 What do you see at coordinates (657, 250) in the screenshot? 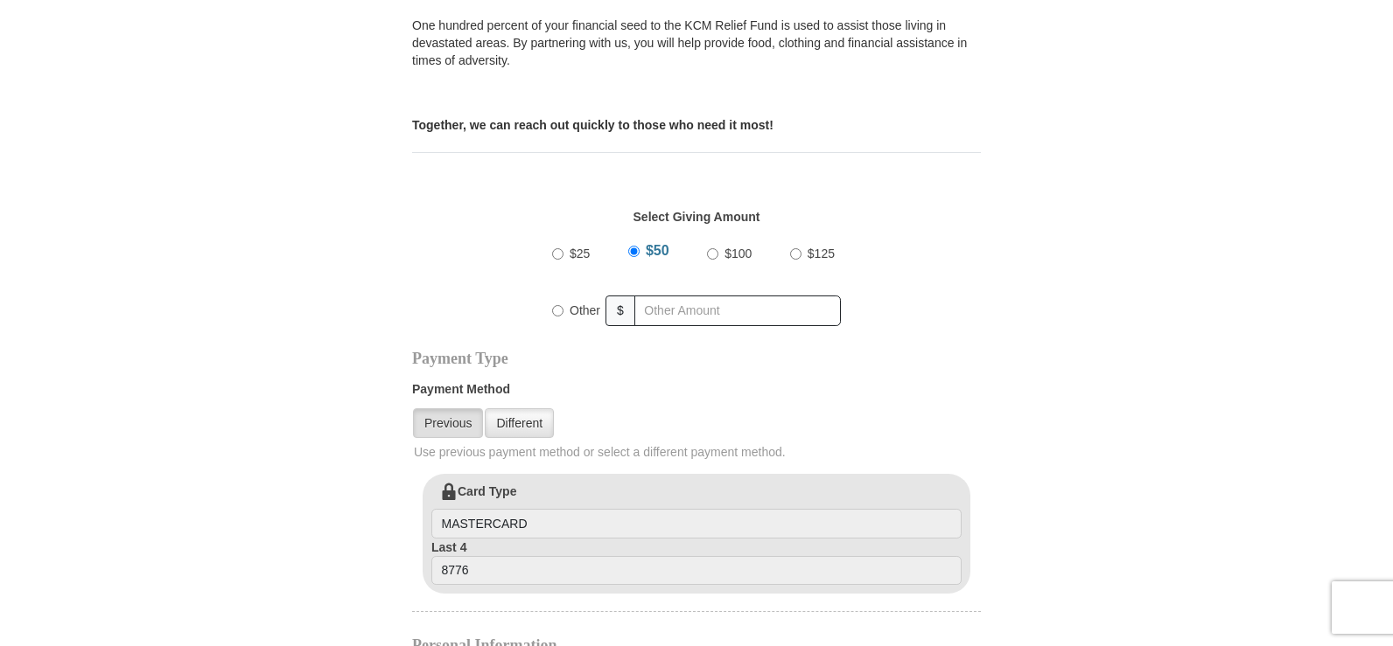
I see `span: $50` at bounding box center [657, 250].